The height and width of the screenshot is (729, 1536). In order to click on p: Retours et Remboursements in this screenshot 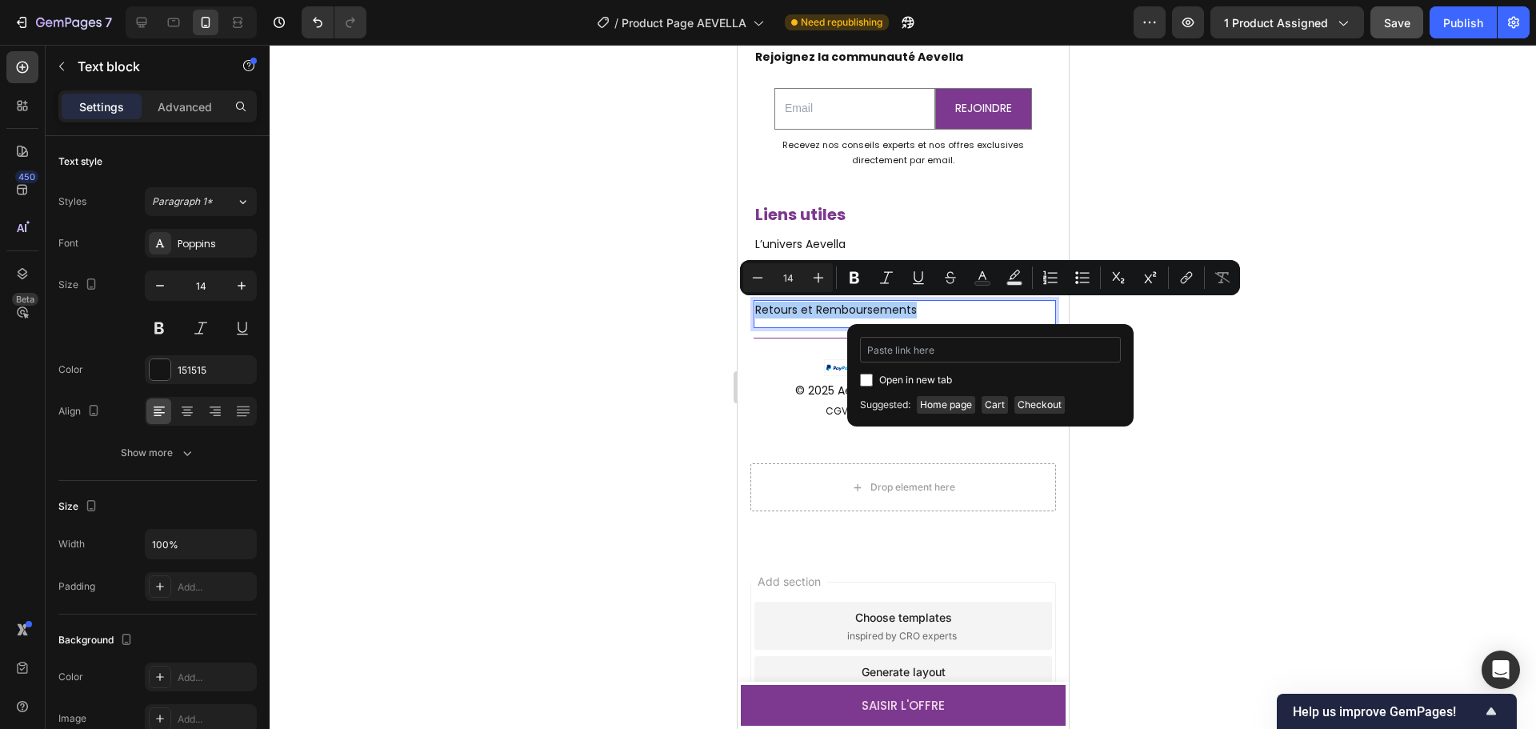, I will do `click(167, 265)`.